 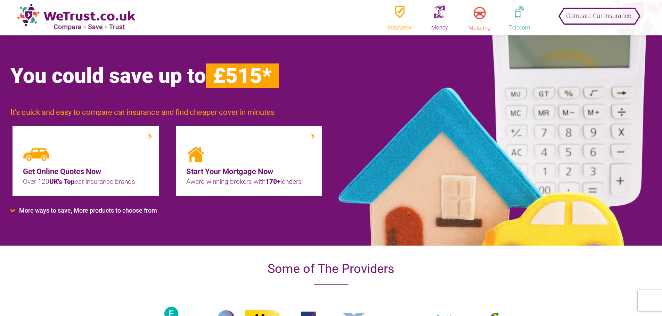 I want to click on a: Start Your Mortgage Now, so click(x=249, y=172).